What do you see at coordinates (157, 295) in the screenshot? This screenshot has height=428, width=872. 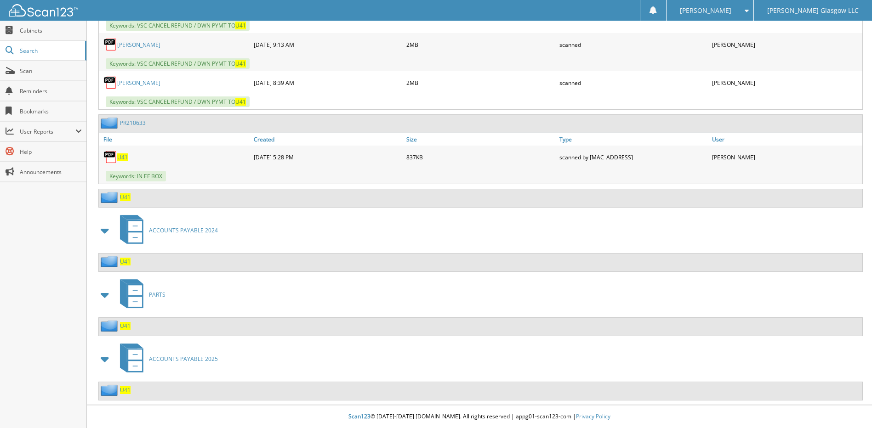 I see `span: PARTS` at bounding box center [157, 295].